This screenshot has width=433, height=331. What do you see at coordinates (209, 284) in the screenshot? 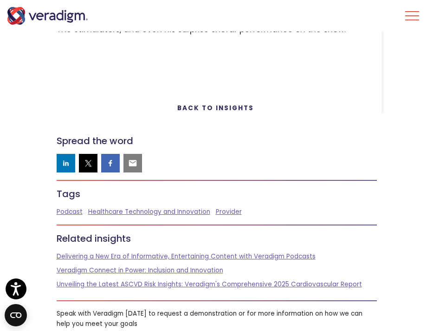
I see `a: Unveiling the Latest ASCVD Risk Insights: Veradigm's Comprehensive 2025 Cardiovascular Report` at bounding box center [209, 284].